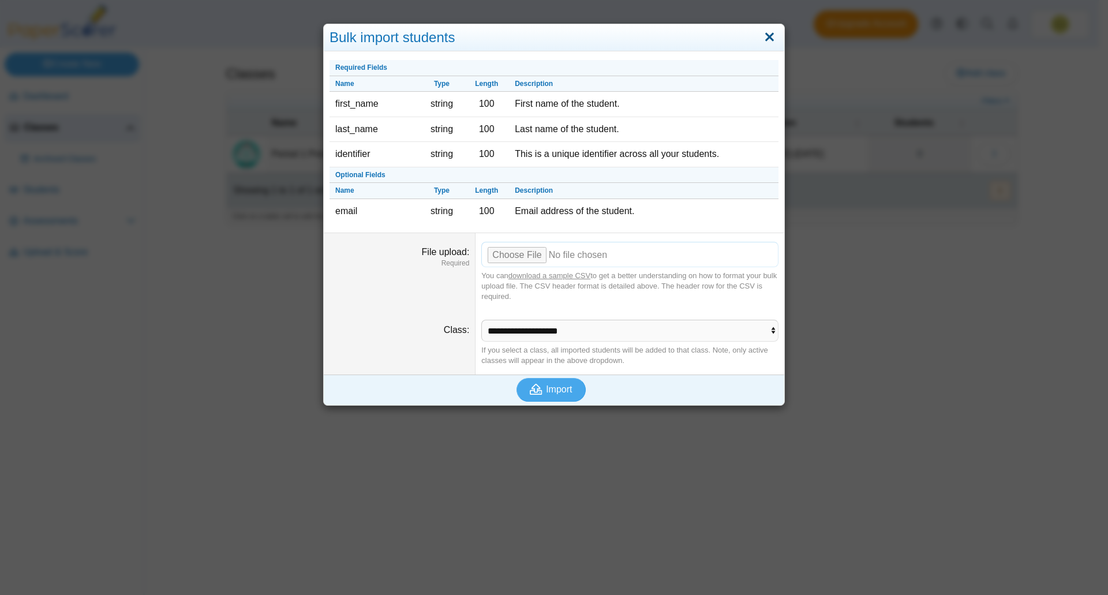 The height and width of the screenshot is (595, 1108). I want to click on div: You can to get a better understanding on how to format your bulk upload file. The CSV header form..., so click(630, 286).